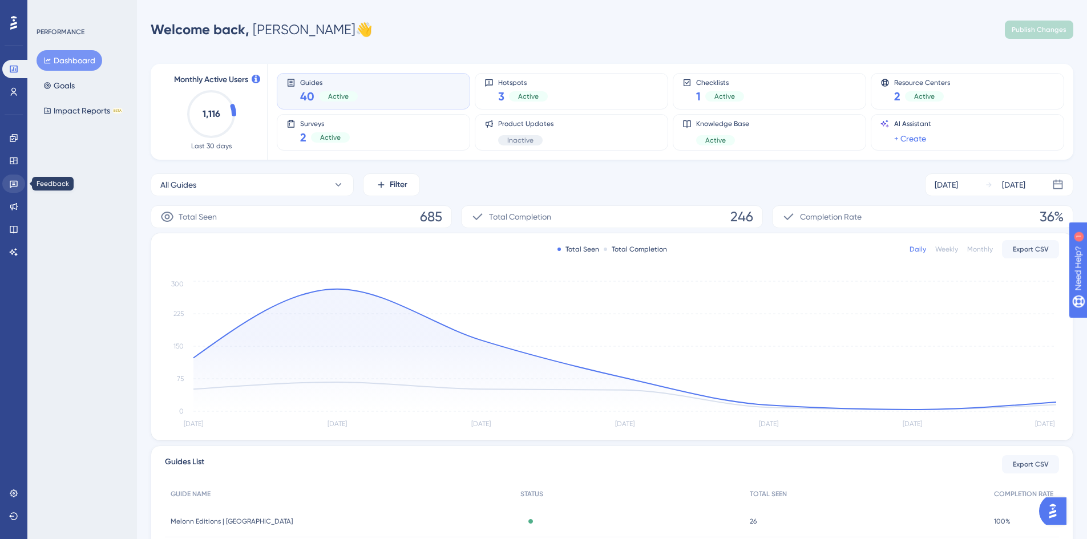 Image resolution: width=1087 pixels, height=539 pixels. What do you see at coordinates (59, 86) in the screenshot?
I see `button: Goals` at bounding box center [59, 86].